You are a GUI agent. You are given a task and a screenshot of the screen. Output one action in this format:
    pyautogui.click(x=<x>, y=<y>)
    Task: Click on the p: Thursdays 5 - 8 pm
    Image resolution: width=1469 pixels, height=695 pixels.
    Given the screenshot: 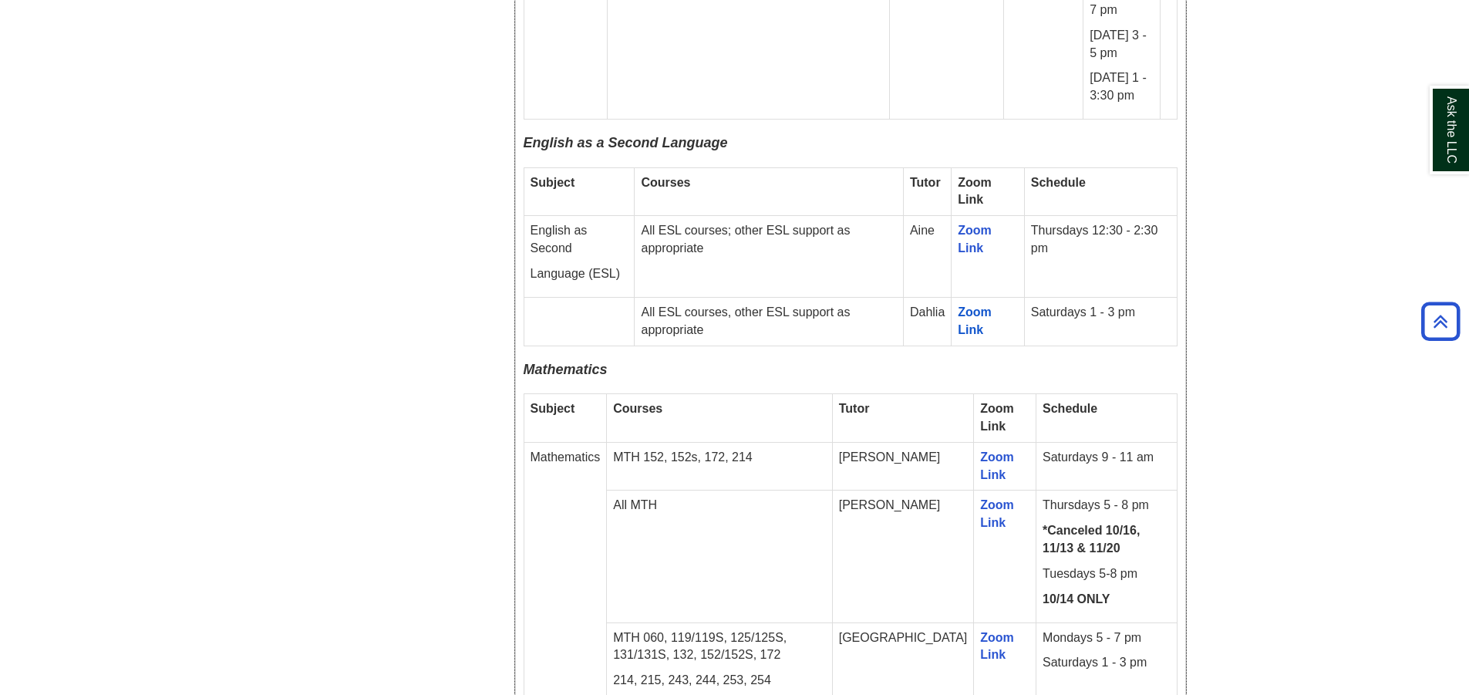 What is the action you would take?
    pyautogui.click(x=1106, y=505)
    